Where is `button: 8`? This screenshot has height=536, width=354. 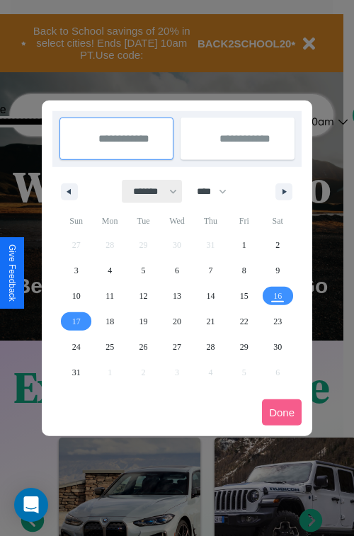 button: 8 is located at coordinates (244, 270).